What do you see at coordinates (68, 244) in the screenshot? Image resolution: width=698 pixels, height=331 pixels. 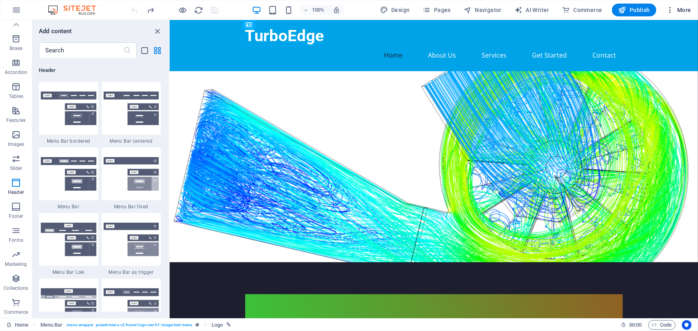 I see `div: Menu Bar Loki` at bounding box center [68, 244].